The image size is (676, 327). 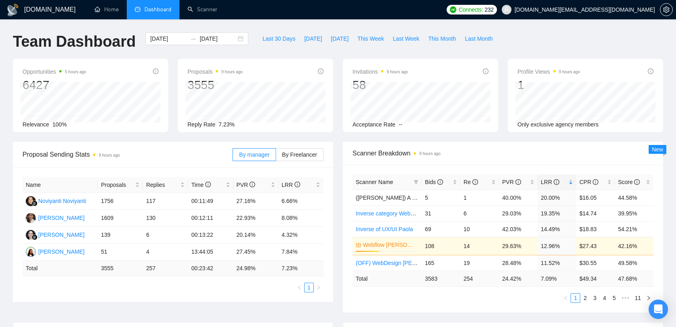 What do you see at coordinates (74, 41) in the screenshot?
I see `h1: Team Dashboard` at bounding box center [74, 41].